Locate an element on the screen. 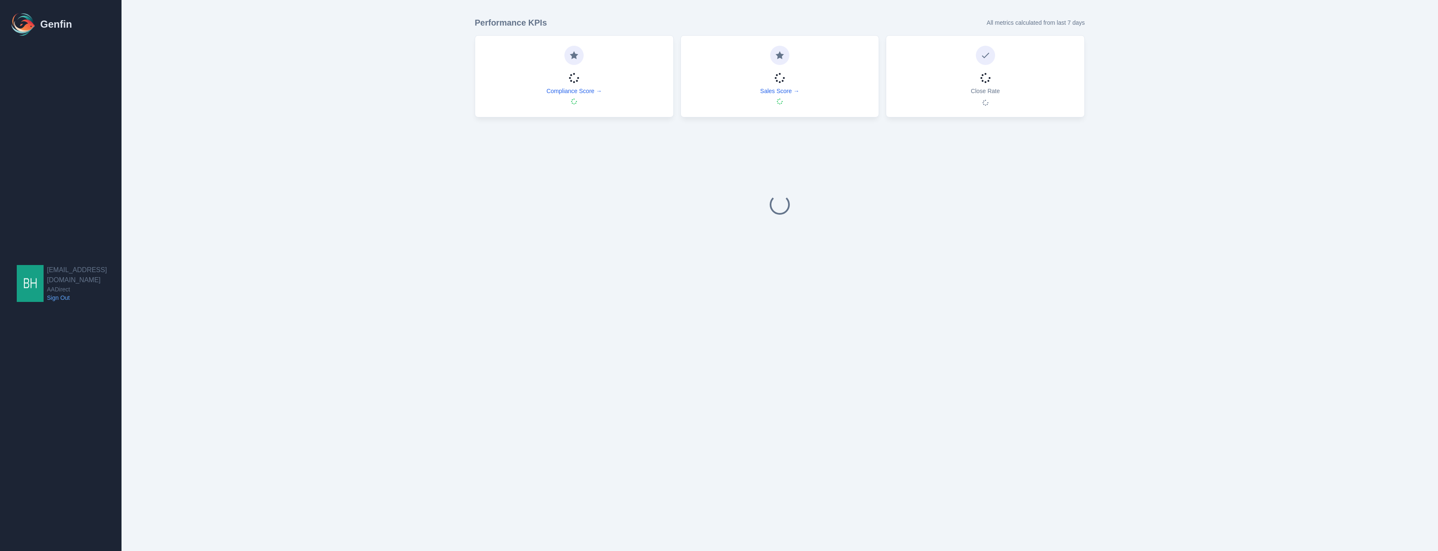 The height and width of the screenshot is (551, 1438). h3: Performance KPIs is located at coordinates (511, 23).